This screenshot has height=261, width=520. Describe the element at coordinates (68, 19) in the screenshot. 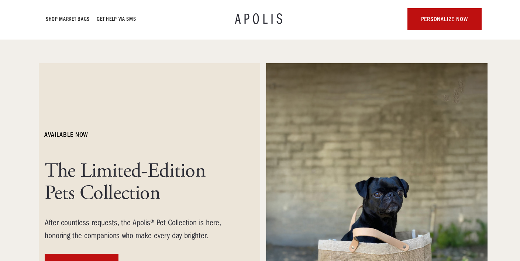

I see `a: Shop Market bags` at that location.